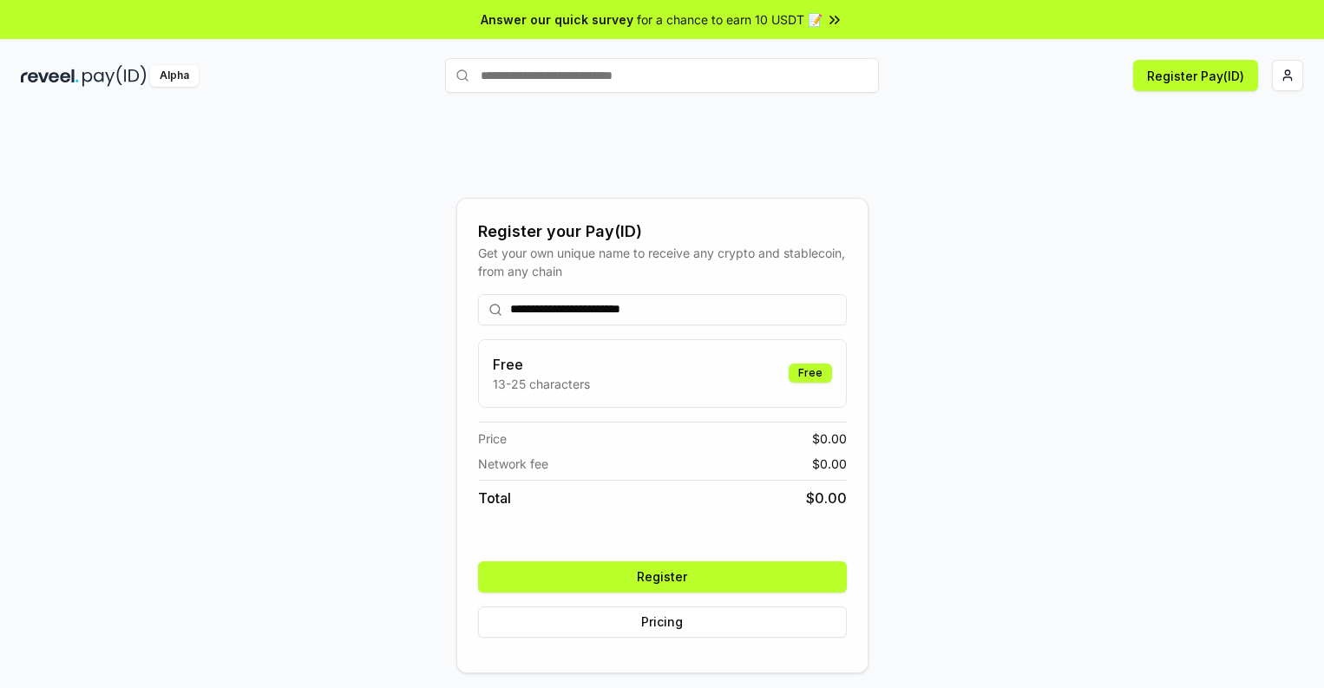  I want to click on h3: Free, so click(541, 364).